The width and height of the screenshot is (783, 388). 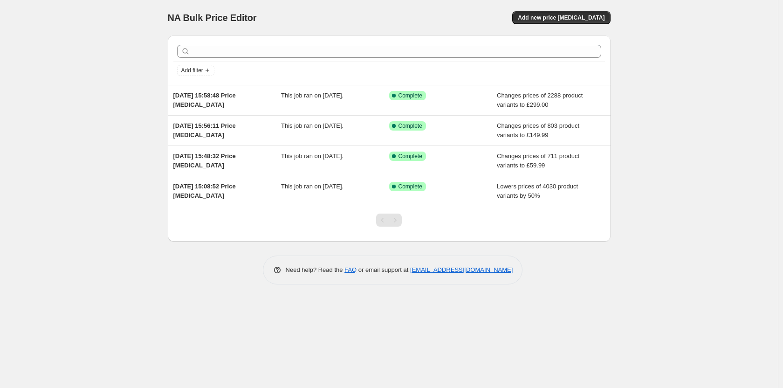 What do you see at coordinates (315, 270) in the screenshot?
I see `span: Need help? Read the` at bounding box center [315, 270].